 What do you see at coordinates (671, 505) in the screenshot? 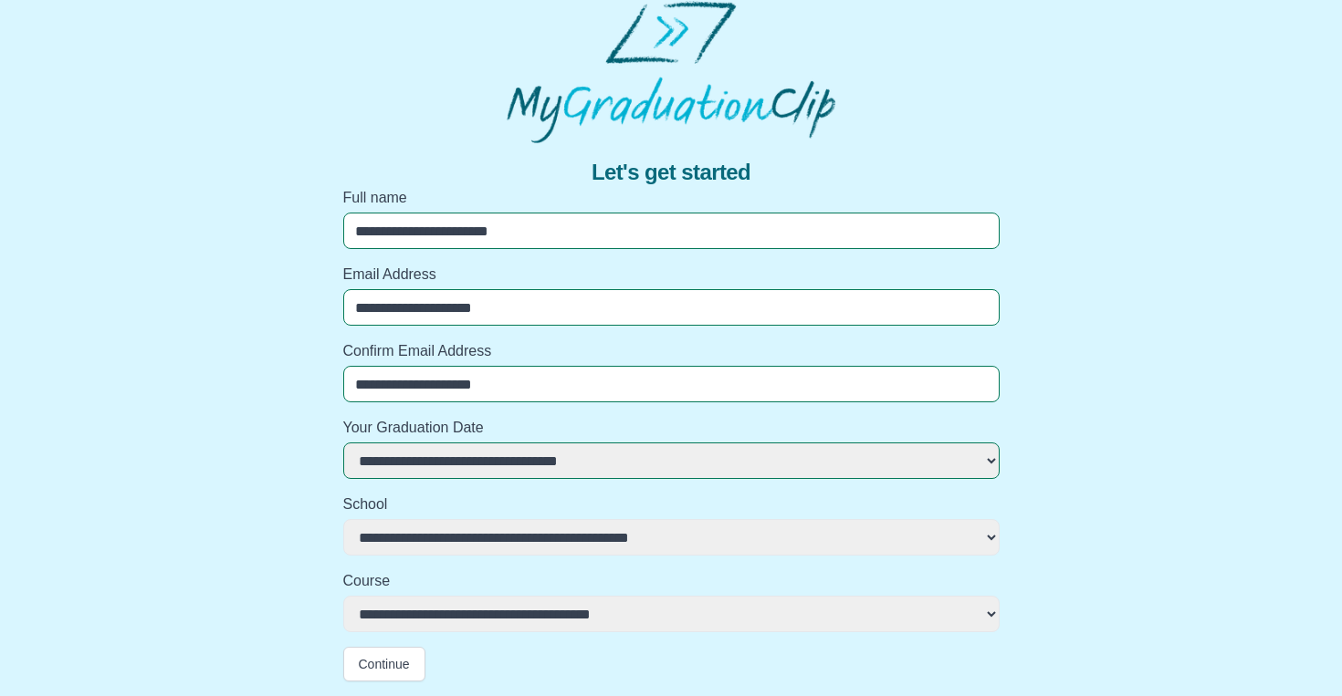
I see `label: School` at bounding box center [671, 505].